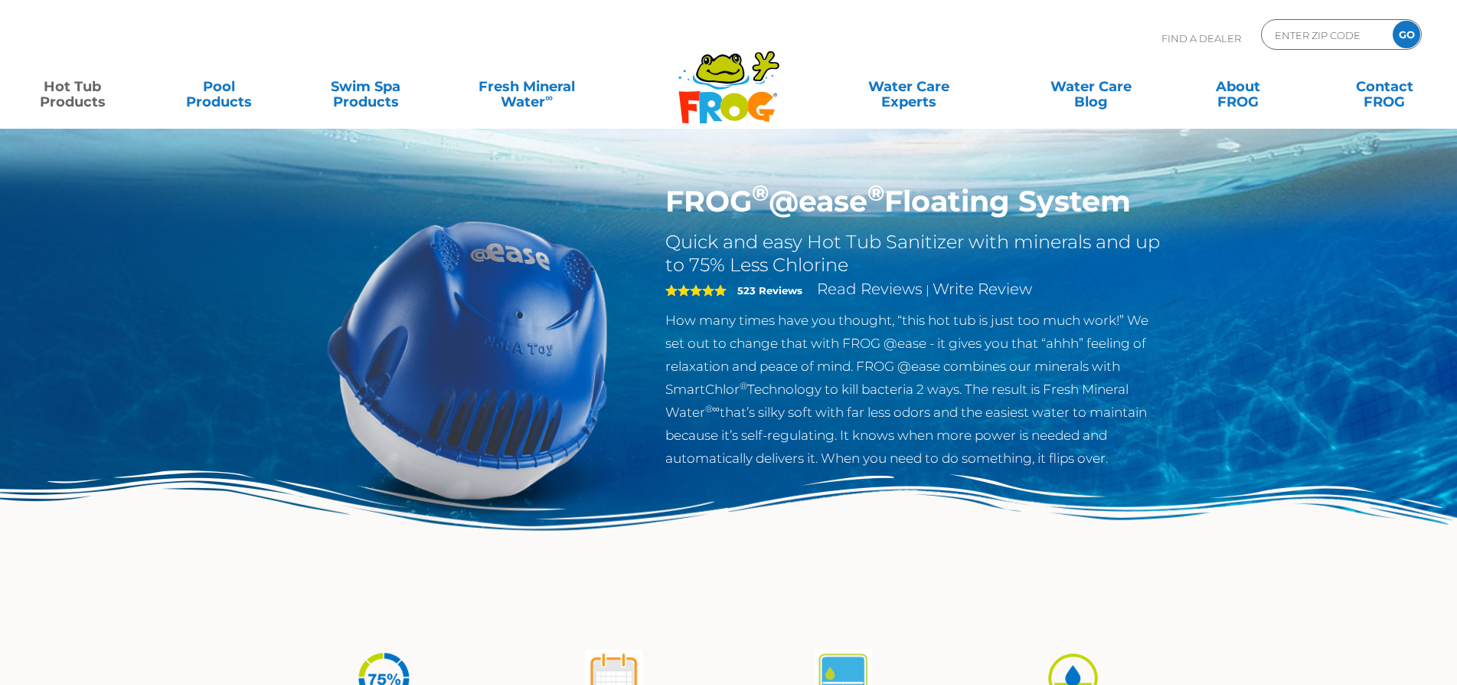 This screenshot has height=685, width=1457. Describe the element at coordinates (696, 290) in the screenshot. I see `span: 5` at that location.